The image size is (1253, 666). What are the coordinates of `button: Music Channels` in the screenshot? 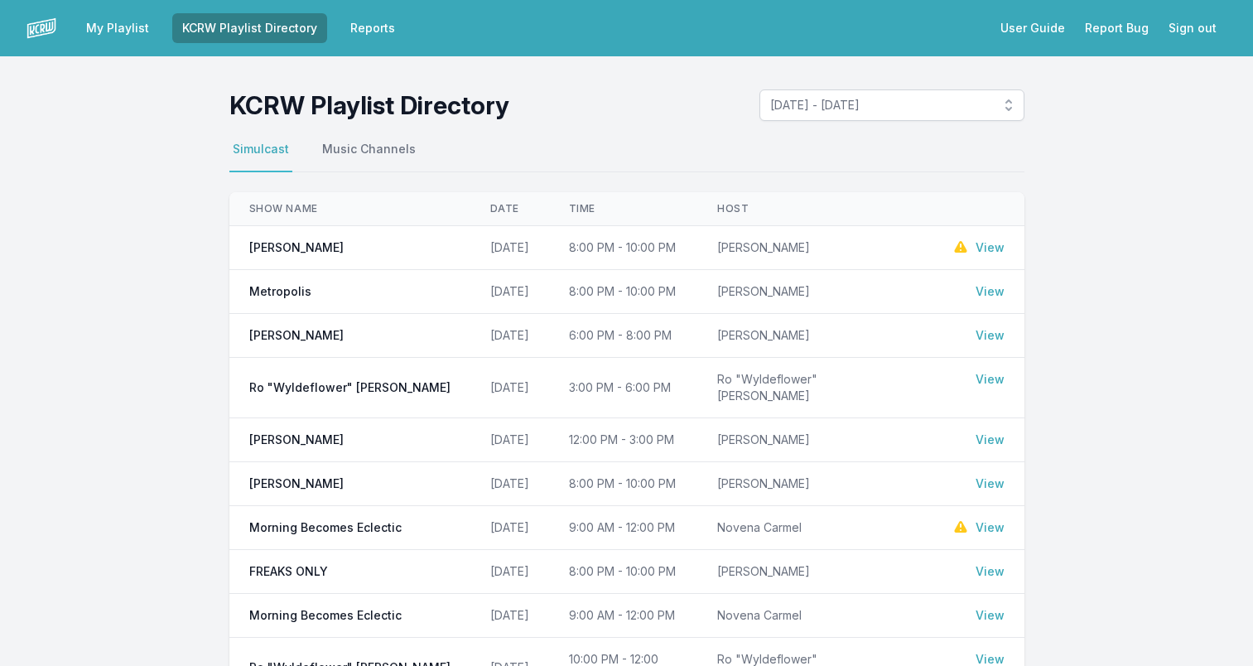 It's located at (369, 157).